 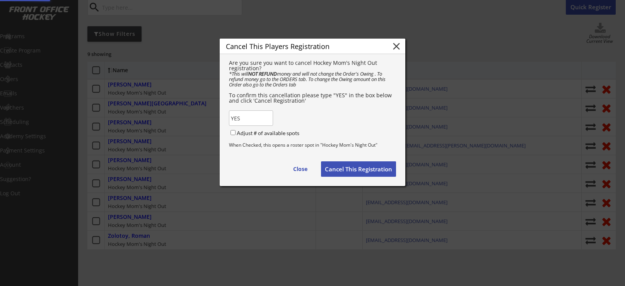 What do you see at coordinates (396, 46) in the screenshot?
I see `button: close` at bounding box center [396, 46].